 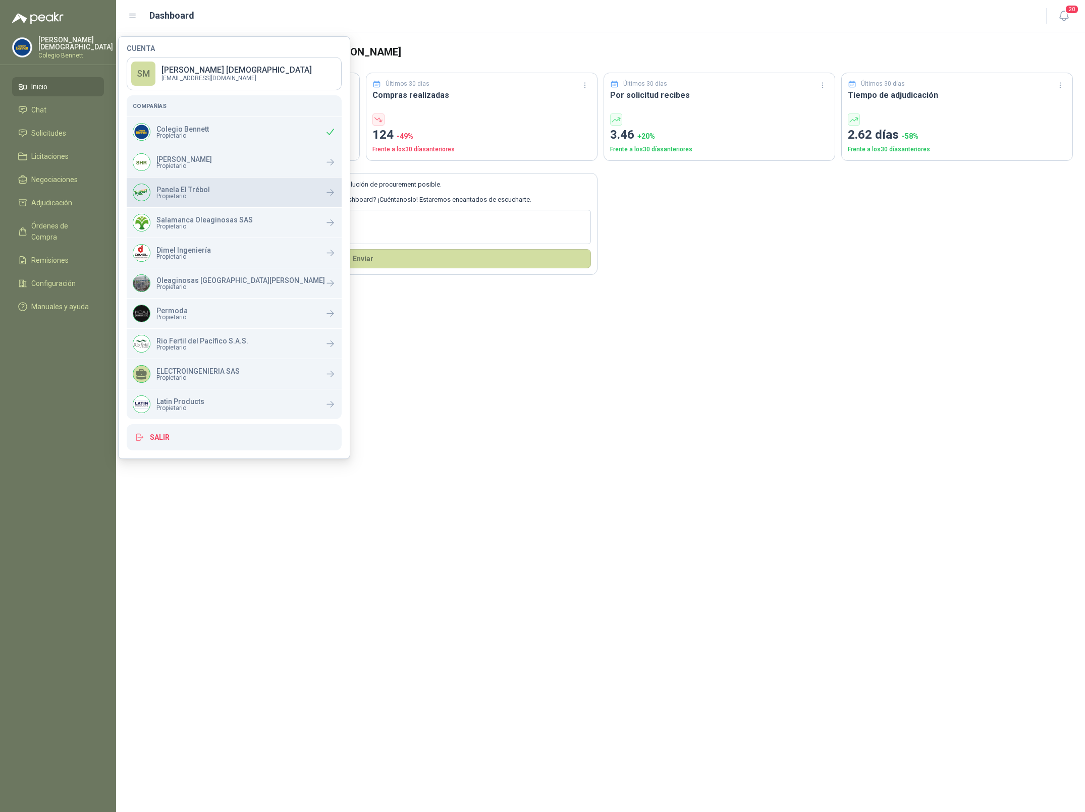 I want to click on a: Remisiones, so click(x=58, y=260).